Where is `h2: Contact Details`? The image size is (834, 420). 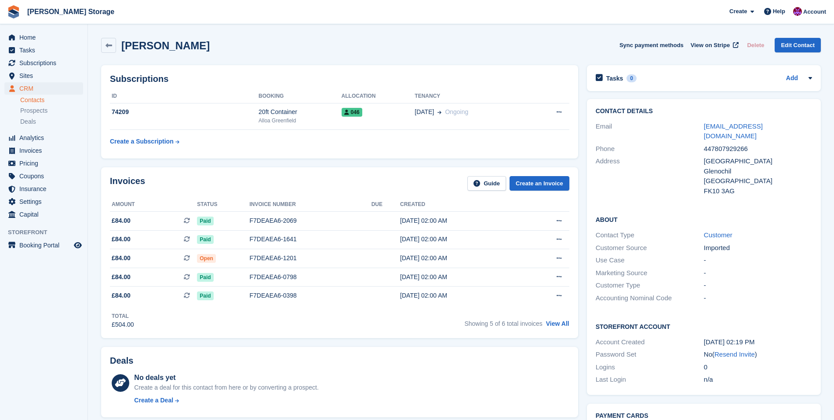 h2: Contact Details is located at coordinates (704, 111).